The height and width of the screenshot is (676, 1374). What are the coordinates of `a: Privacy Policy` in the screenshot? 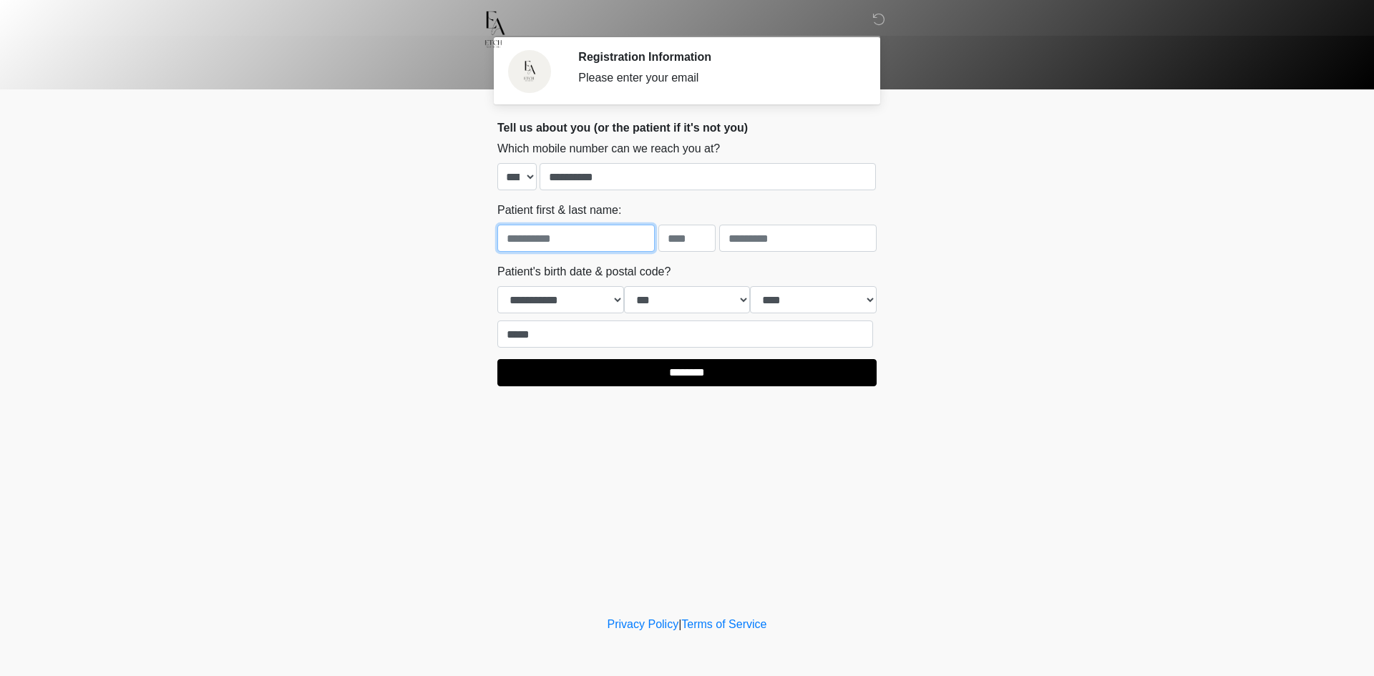 It's located at (644, 624).